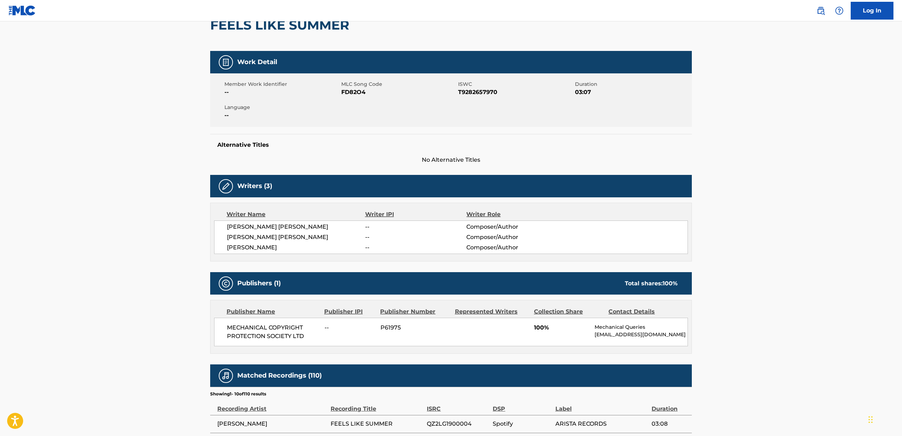 The image size is (902, 436). Describe the element at coordinates (670, 405) in the screenshot. I see `div: Duration` at that location.